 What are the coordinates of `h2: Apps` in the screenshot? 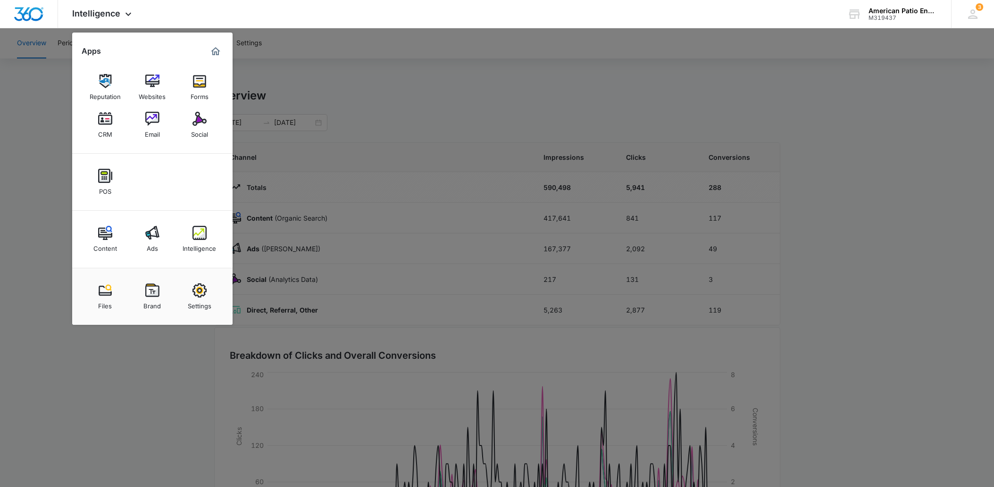 It's located at (91, 51).